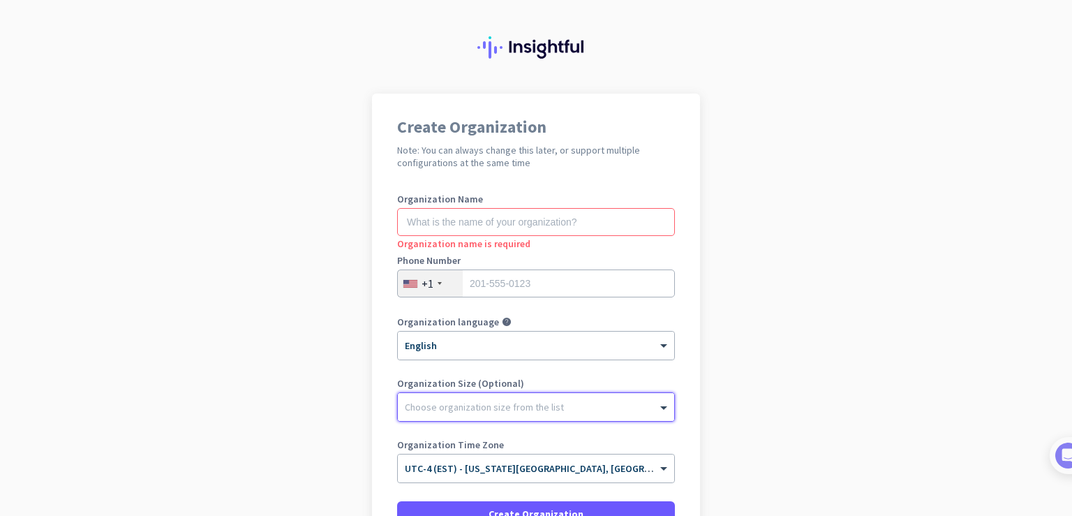 The width and height of the screenshot is (1072, 516). What do you see at coordinates (507, 322) in the screenshot?
I see `i: help` at bounding box center [507, 322].